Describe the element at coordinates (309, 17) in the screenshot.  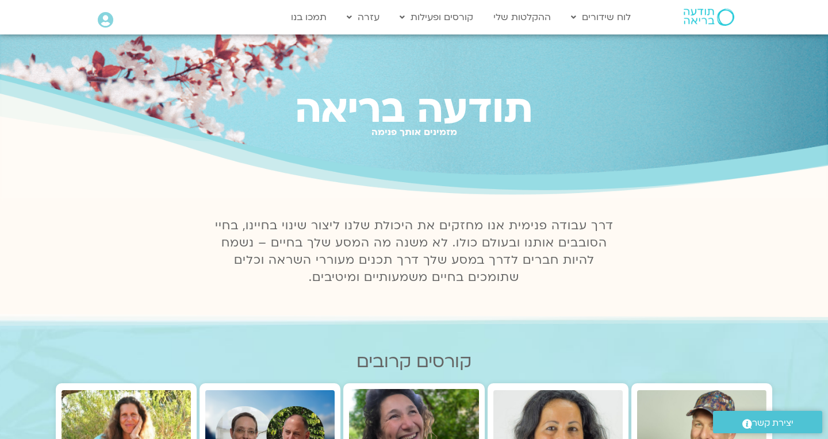
I see `a: תמכו בנו` at that location.